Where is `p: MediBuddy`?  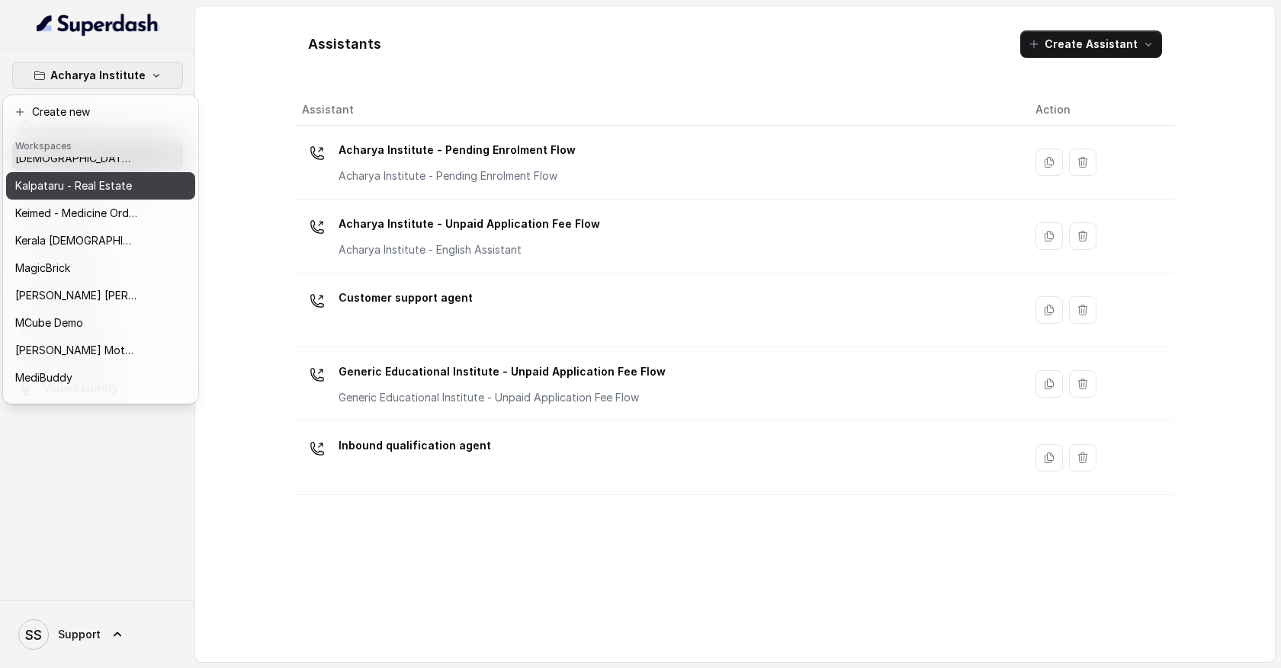
p: MediBuddy is located at coordinates (43, 378).